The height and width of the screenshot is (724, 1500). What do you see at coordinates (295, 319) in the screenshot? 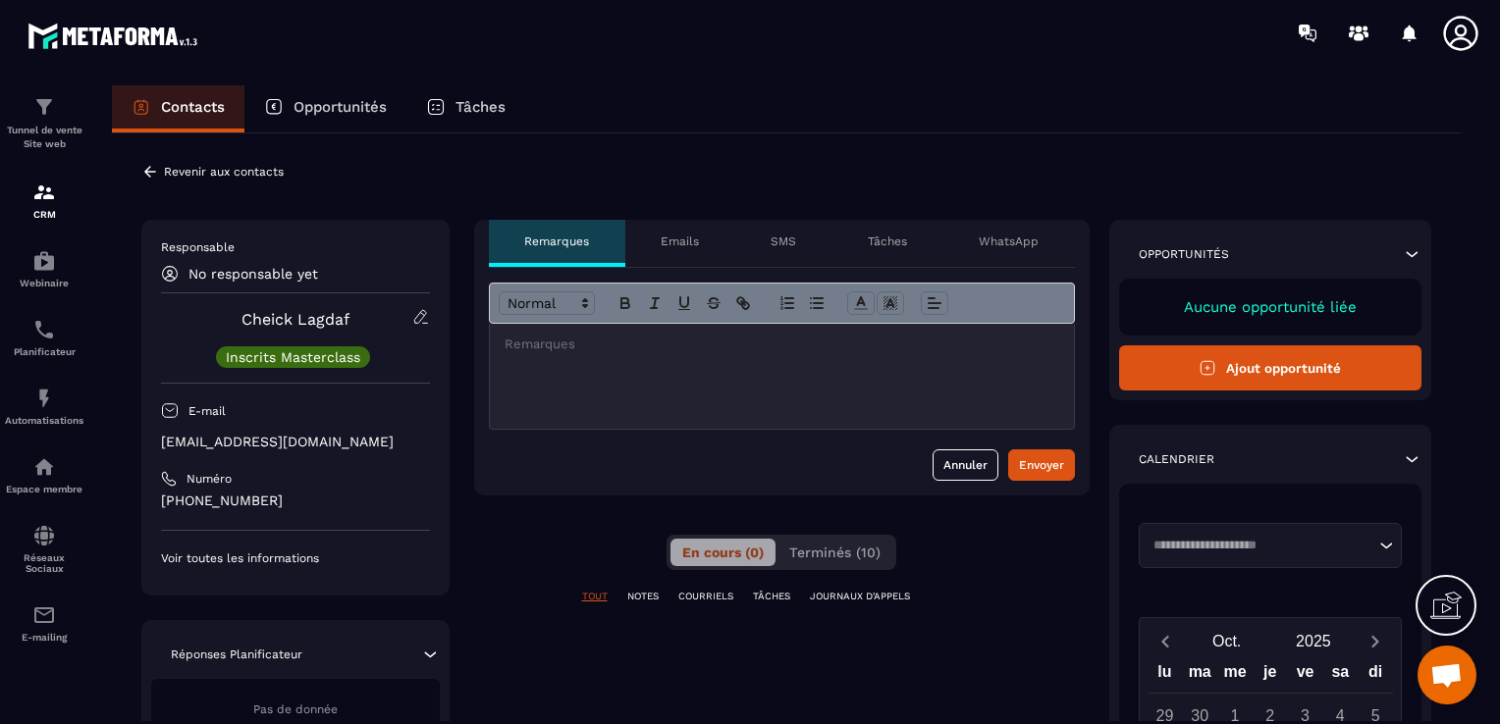
I see `a: Cheick Lagdaf` at bounding box center [295, 319].